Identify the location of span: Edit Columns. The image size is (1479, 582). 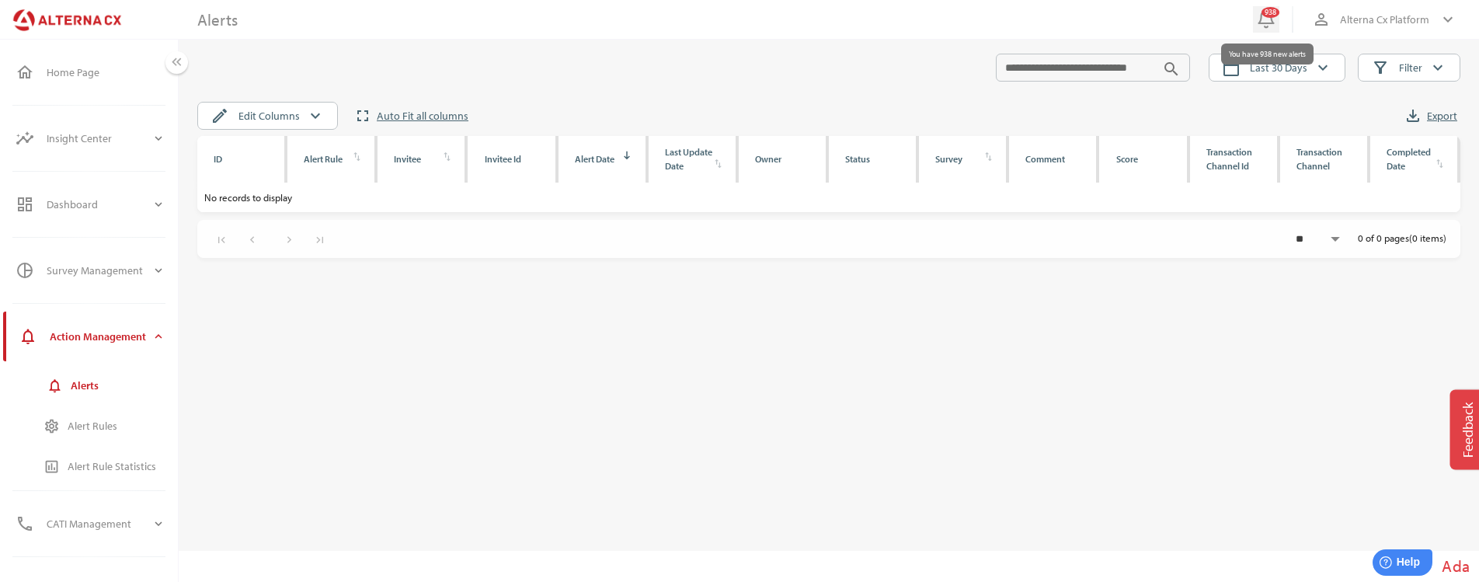
(269, 116).